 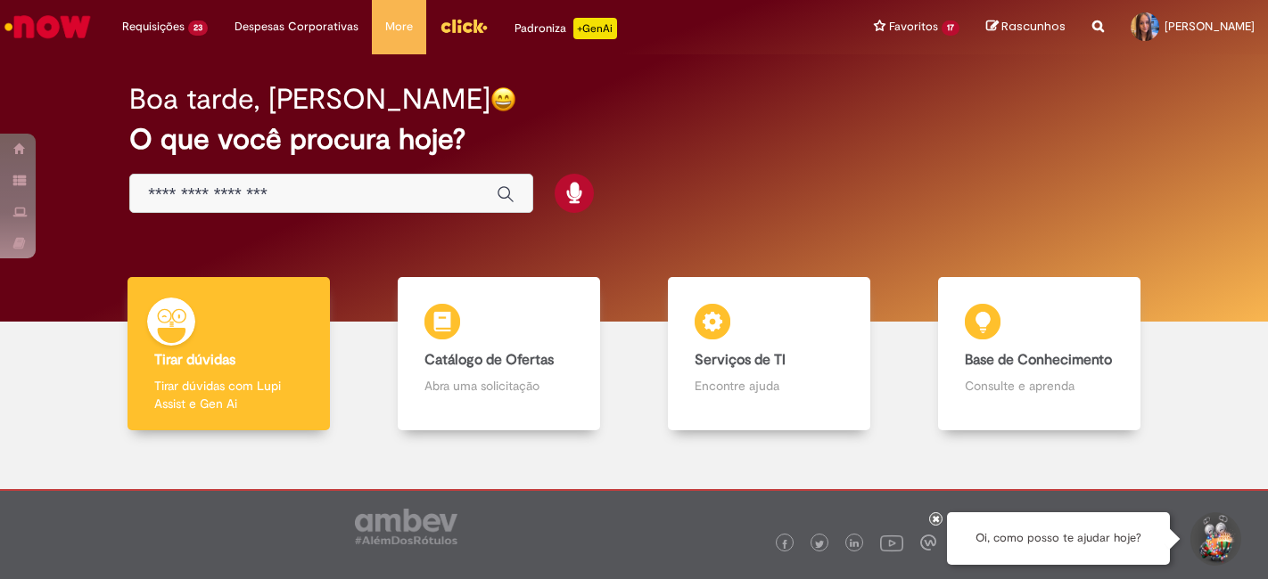 What do you see at coordinates (1033, 26) in the screenshot?
I see `span: Rascunhos` at bounding box center [1033, 26].